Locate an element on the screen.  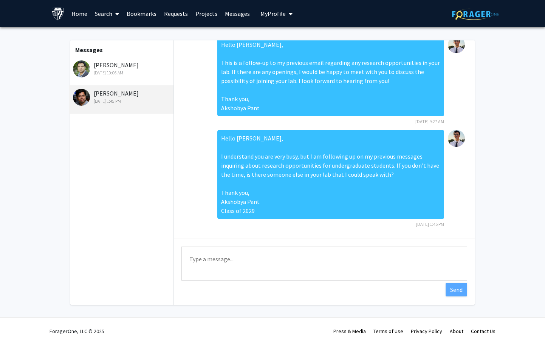
a: Terms of Use is located at coordinates (388, 331).